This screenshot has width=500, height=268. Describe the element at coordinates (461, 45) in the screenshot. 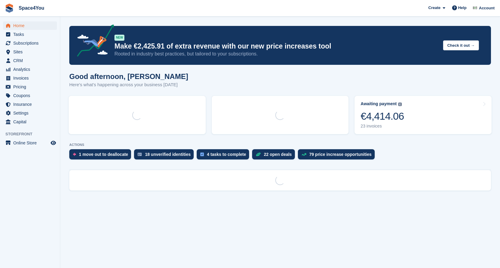

I see `button: Check it out →` at that location.